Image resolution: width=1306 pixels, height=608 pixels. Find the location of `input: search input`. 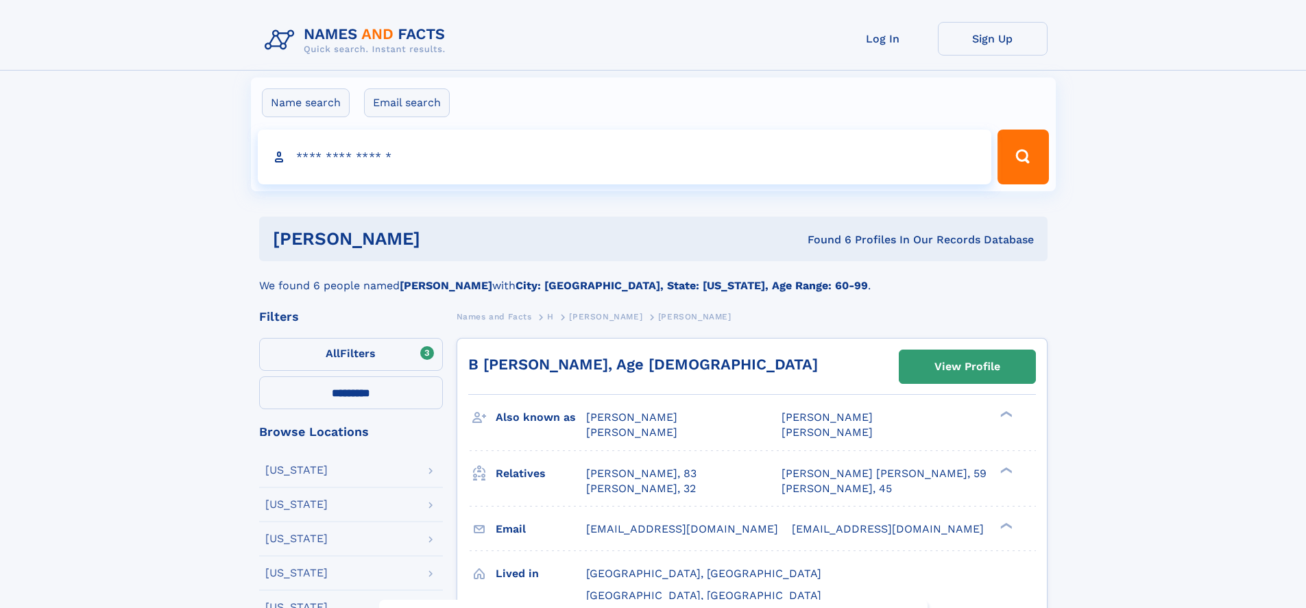

input: search input is located at coordinates (624, 157).